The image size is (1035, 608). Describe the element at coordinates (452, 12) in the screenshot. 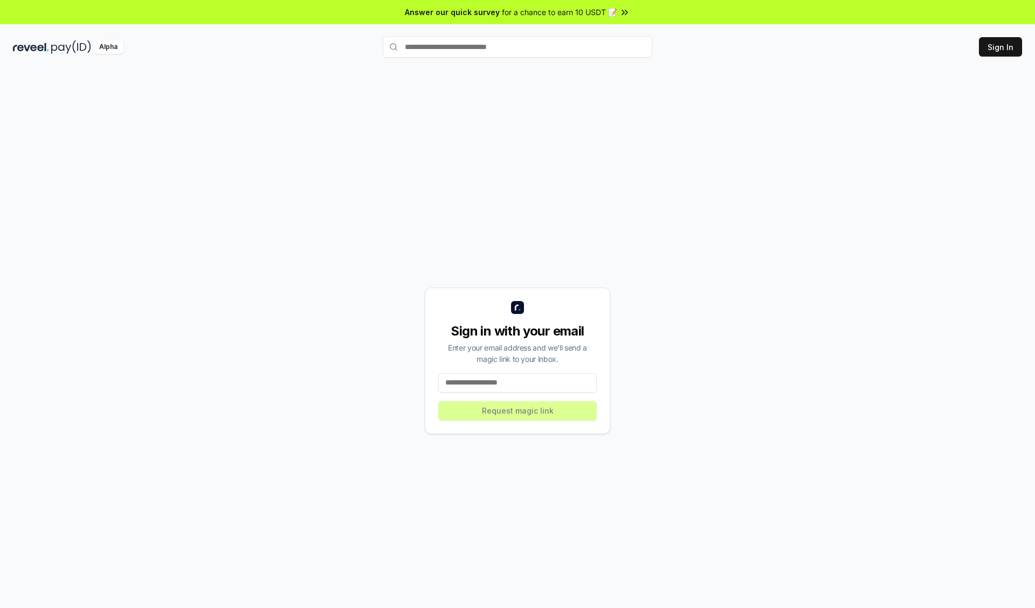

I see `span: Answer our quick survey` at that location.